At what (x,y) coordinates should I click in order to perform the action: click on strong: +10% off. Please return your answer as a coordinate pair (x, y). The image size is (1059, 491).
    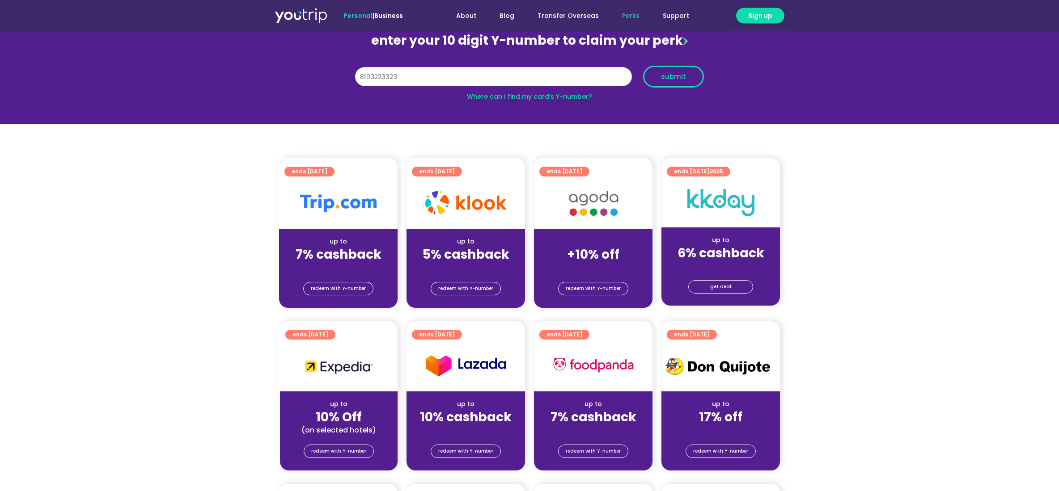
    Looking at the image, I should click on (593, 254).